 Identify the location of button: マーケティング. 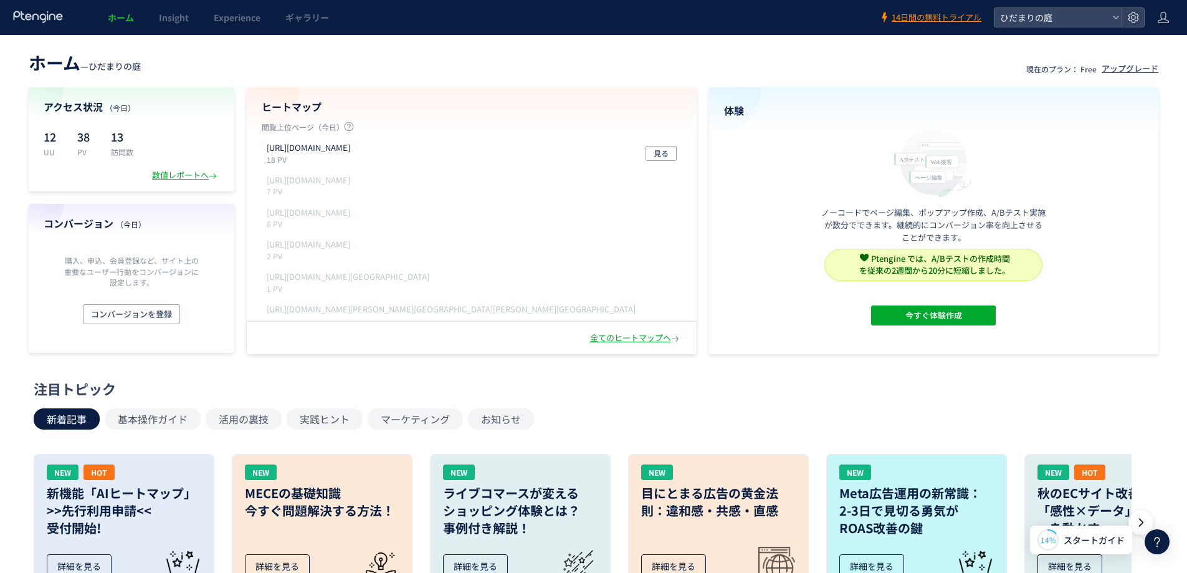
(415, 419).